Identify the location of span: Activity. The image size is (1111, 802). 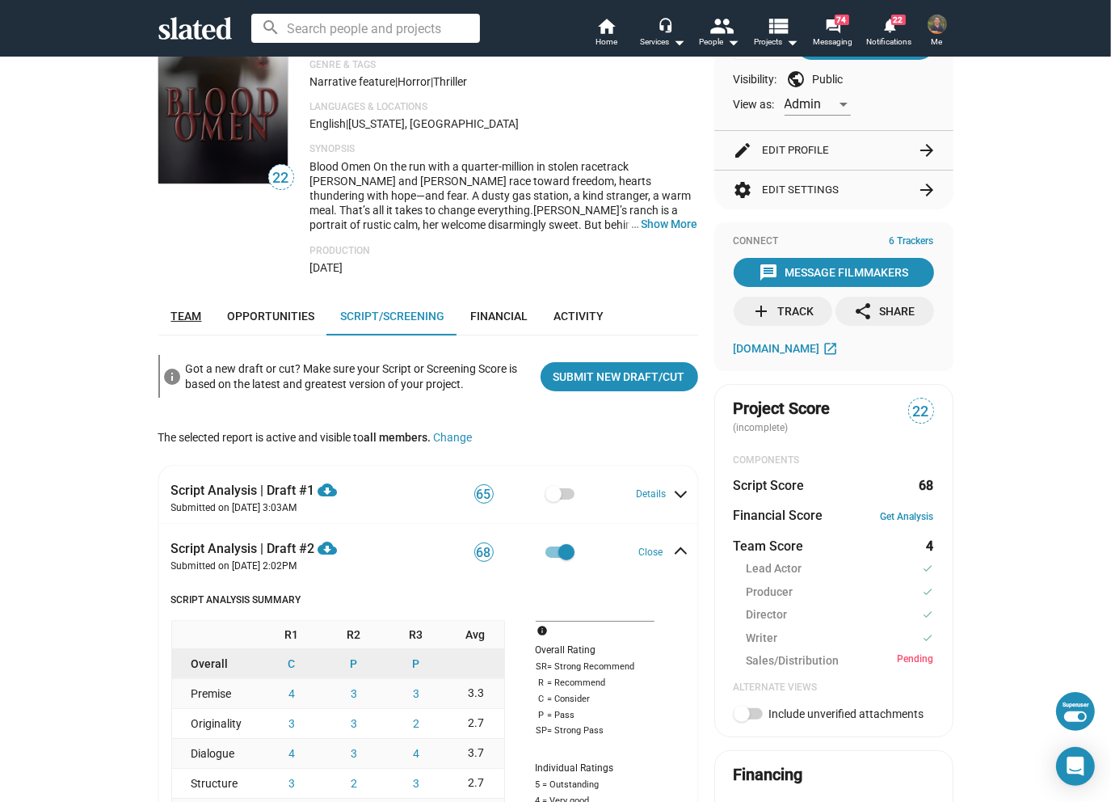
(579, 316).